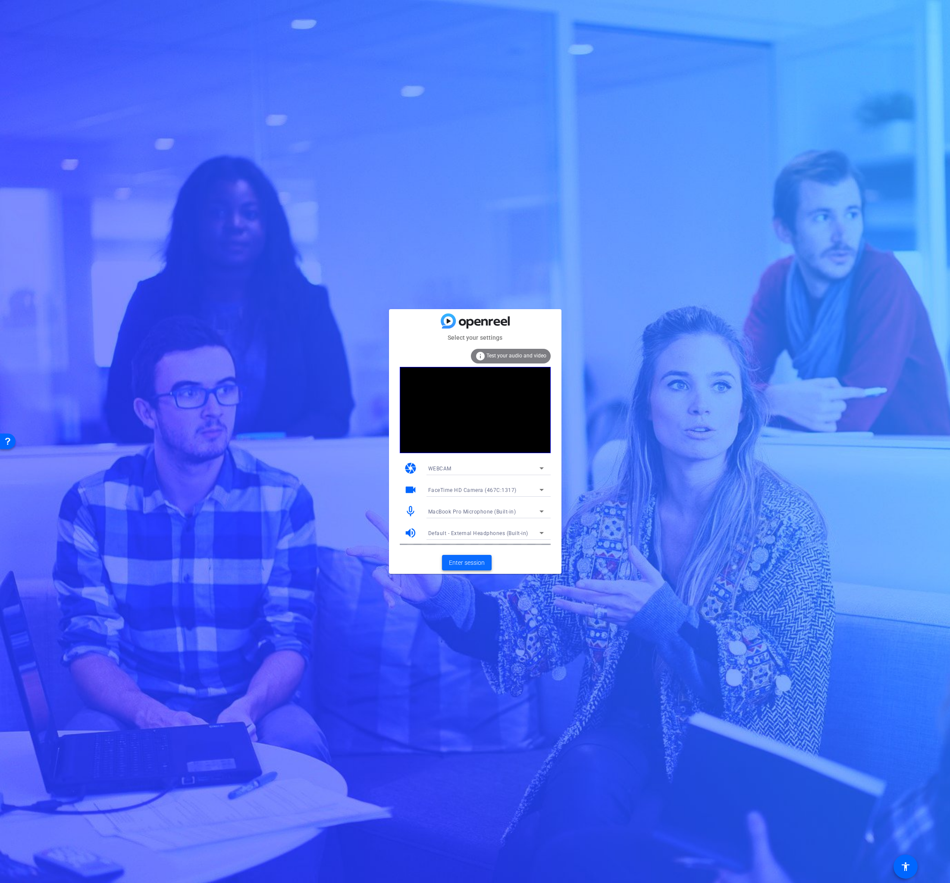 The image size is (950, 883). What do you see at coordinates (478, 533) in the screenshot?
I see `span: Default - External Headphones (Built-in)` at bounding box center [478, 533].